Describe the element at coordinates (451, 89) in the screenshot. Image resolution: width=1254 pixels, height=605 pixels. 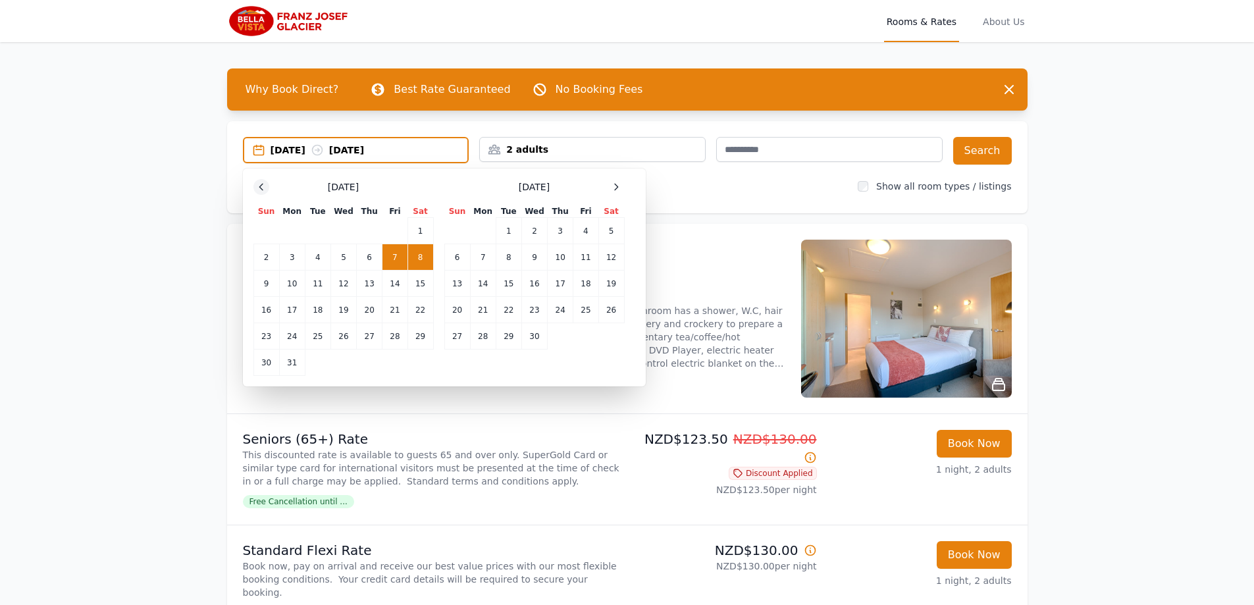
I see `p: Best Rate Guaranteed` at that location.